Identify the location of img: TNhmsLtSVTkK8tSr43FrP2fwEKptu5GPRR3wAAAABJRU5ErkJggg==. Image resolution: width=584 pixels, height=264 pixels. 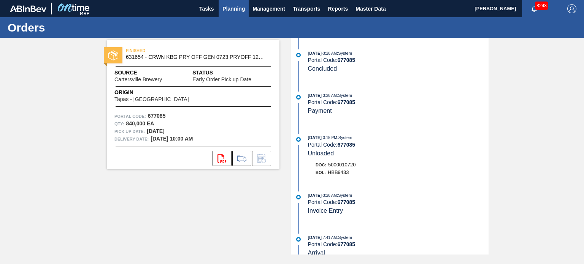
(28, 9).